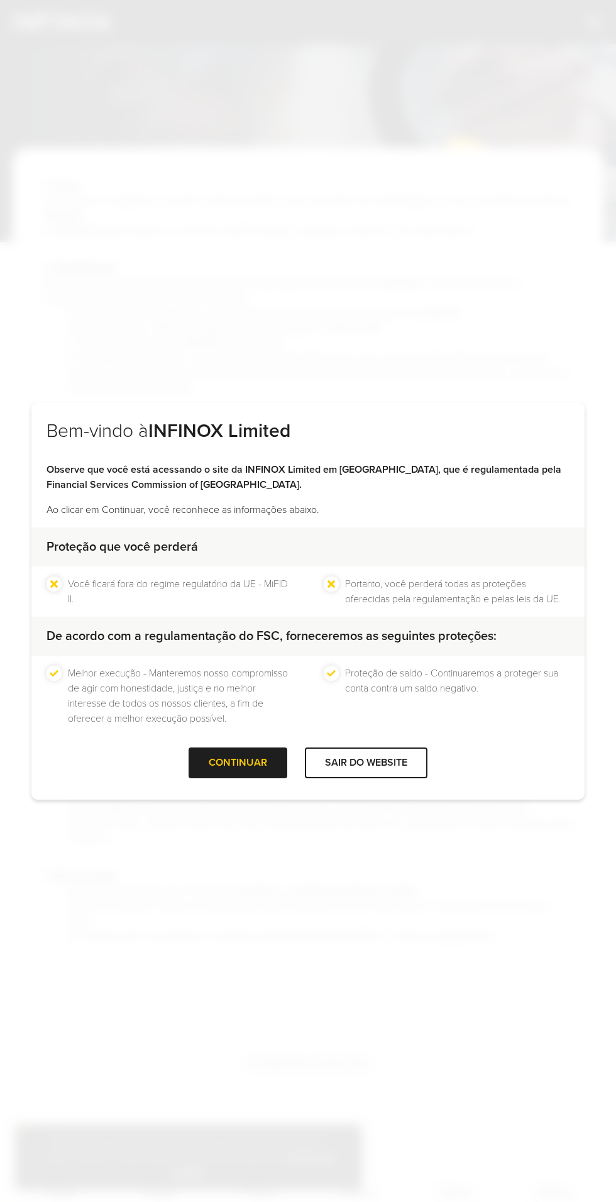 Image resolution: width=616 pixels, height=1202 pixels. What do you see at coordinates (308, 441) in the screenshot?
I see `h2: Bem-vindo à` at bounding box center [308, 441].